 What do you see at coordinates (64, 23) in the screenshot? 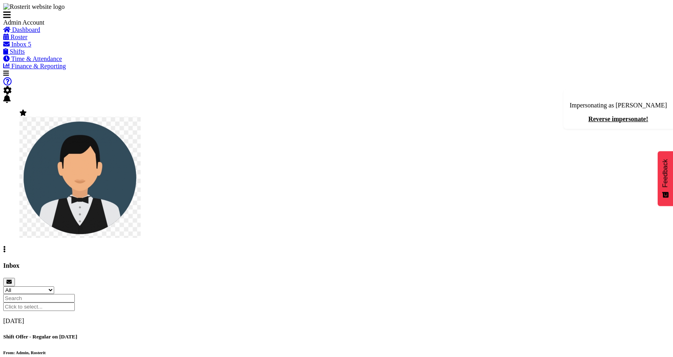
I see `div: Admin Account` at bounding box center [64, 23].